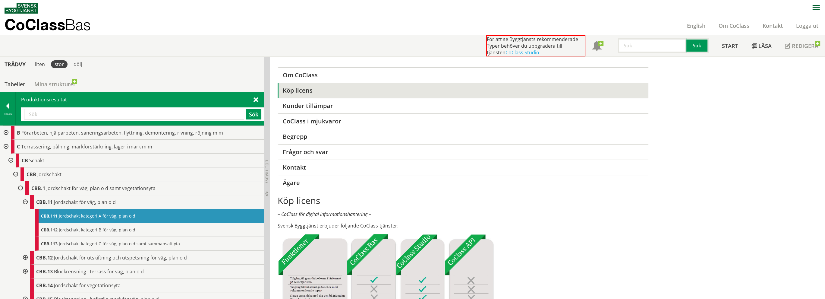  I want to click on div: Tillbaka, so click(8, 114).